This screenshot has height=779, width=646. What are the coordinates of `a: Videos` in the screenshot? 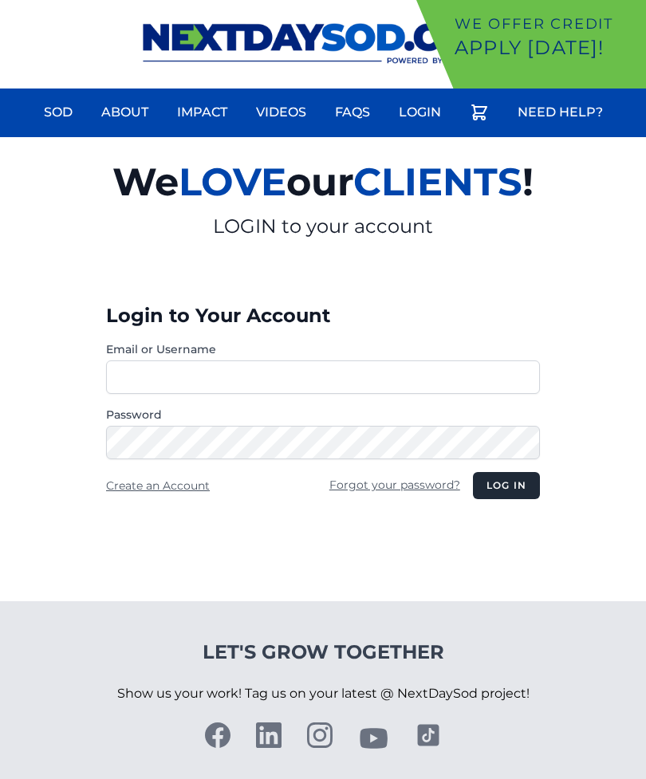 It's located at (281, 112).